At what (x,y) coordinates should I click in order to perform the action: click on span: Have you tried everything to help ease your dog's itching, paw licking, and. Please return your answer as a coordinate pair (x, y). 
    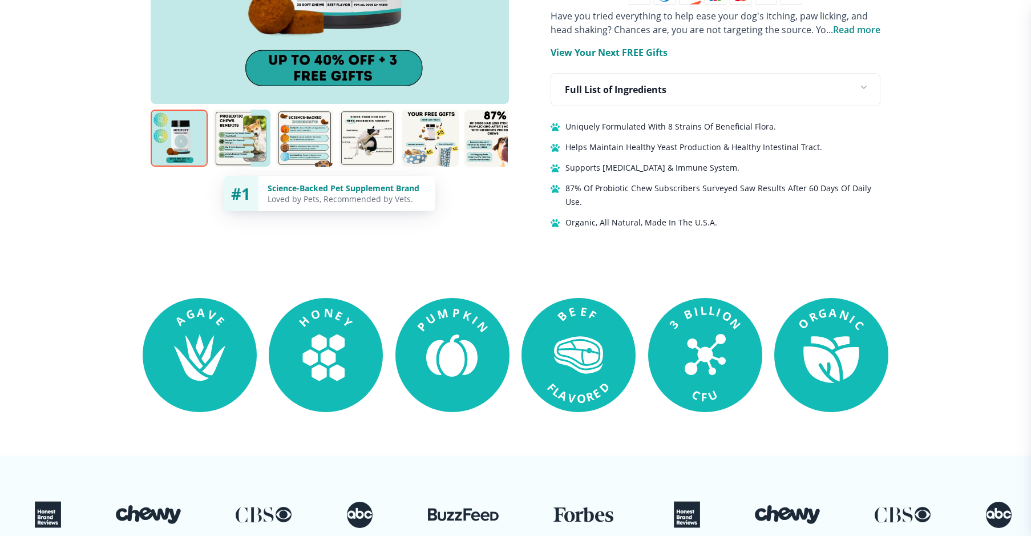
    Looking at the image, I should click on (709, 16).